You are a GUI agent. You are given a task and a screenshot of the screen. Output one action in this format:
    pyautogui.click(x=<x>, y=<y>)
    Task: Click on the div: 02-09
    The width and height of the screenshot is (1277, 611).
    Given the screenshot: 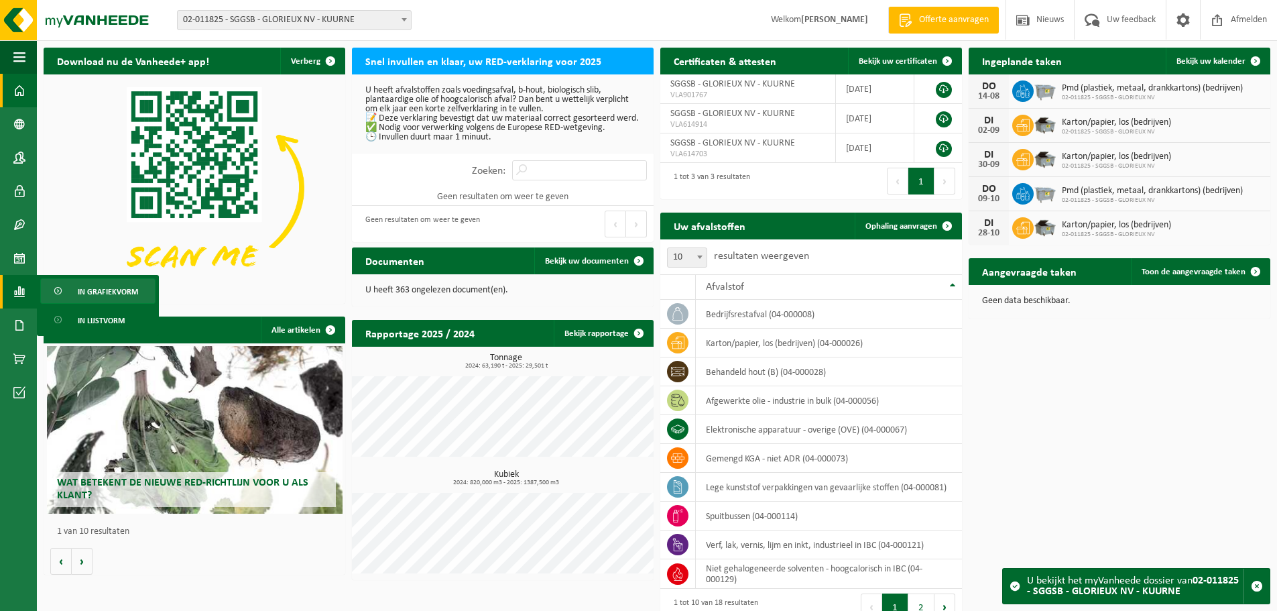 What is the action you would take?
    pyautogui.click(x=989, y=131)
    